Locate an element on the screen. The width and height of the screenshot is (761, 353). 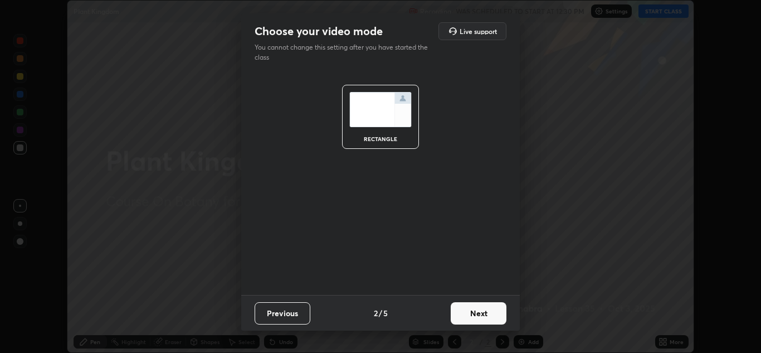
img: normalScreenIcon.ae25ed63.svg is located at coordinates (381, 109).